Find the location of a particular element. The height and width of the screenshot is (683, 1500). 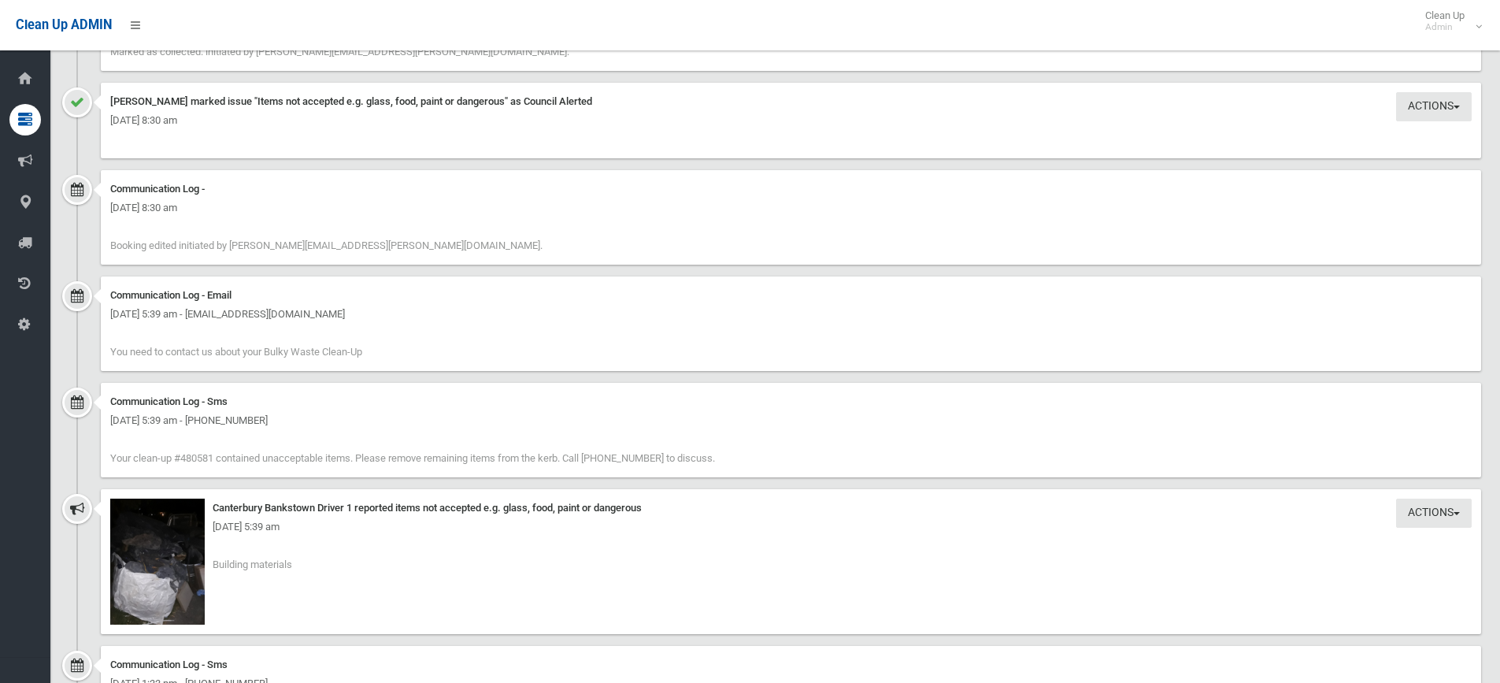

span: Clean Up ADMIN is located at coordinates (64, 24).